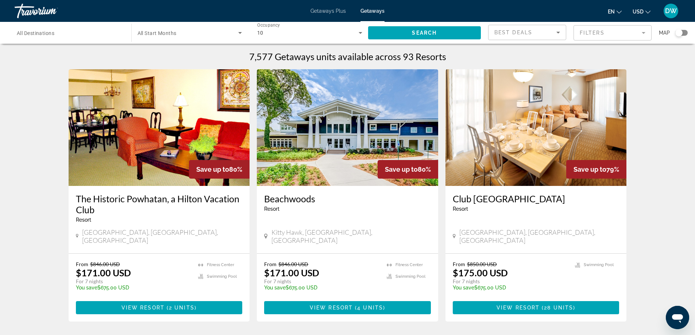 The height and width of the screenshot is (335, 695). Describe the element at coordinates (347, 308) in the screenshot. I see `button: View Resort(4 units)` at that location.